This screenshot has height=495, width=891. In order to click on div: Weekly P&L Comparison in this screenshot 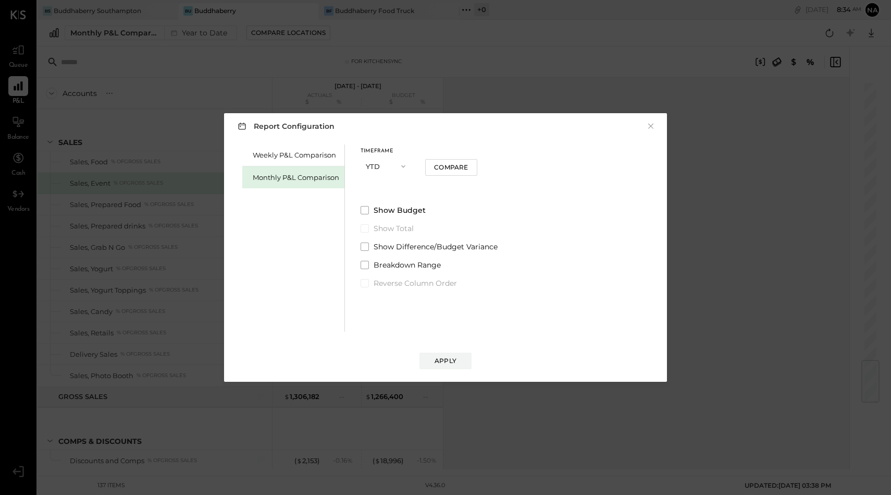, I will do `click(296, 155)`.